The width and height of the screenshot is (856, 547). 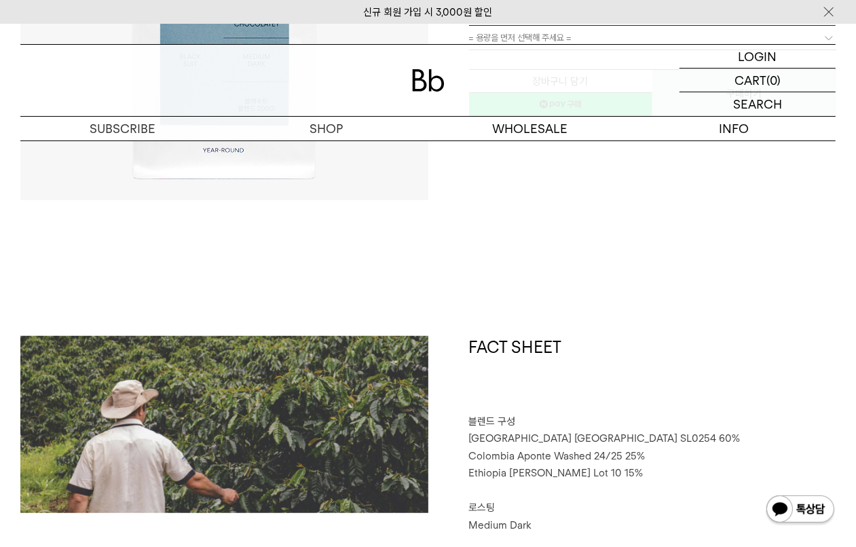 I want to click on img: 로고, so click(x=428, y=80).